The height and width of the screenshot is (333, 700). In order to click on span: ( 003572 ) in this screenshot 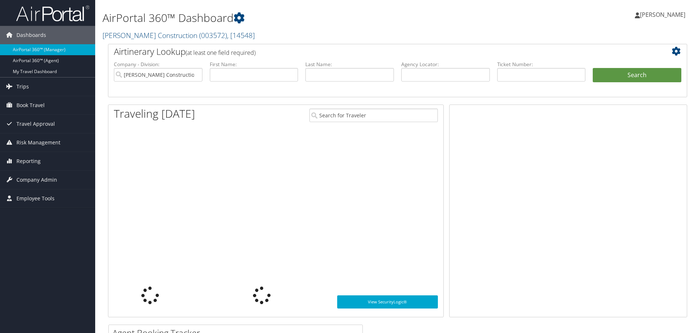, I will do `click(213, 35)`.